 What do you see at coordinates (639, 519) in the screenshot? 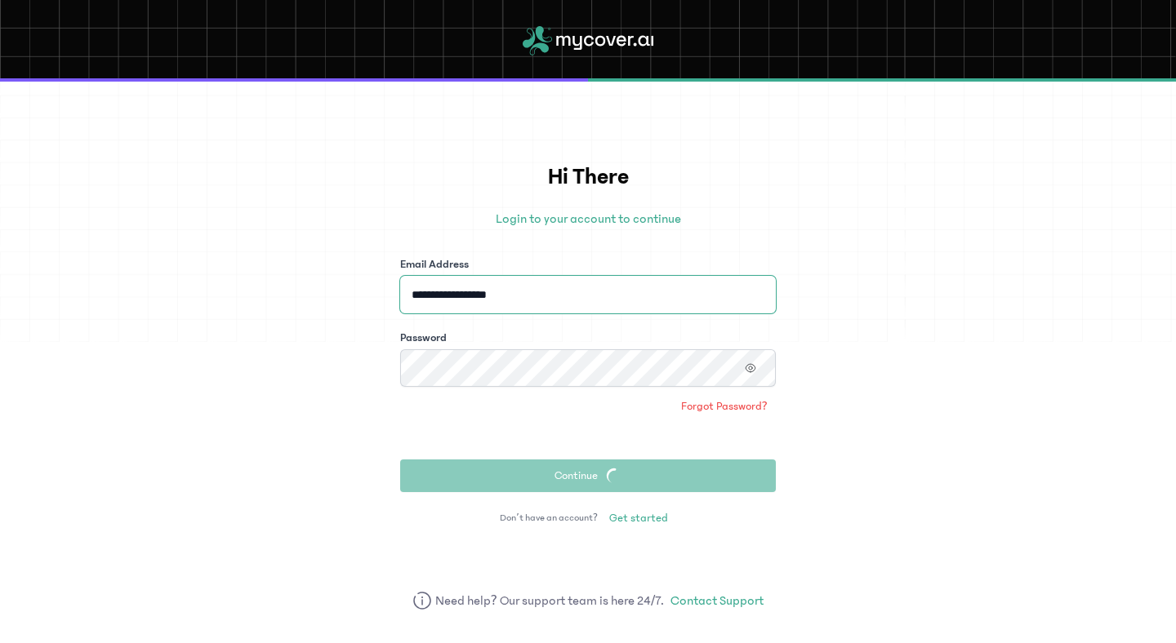
I see `span: Get started` at bounding box center [639, 519].